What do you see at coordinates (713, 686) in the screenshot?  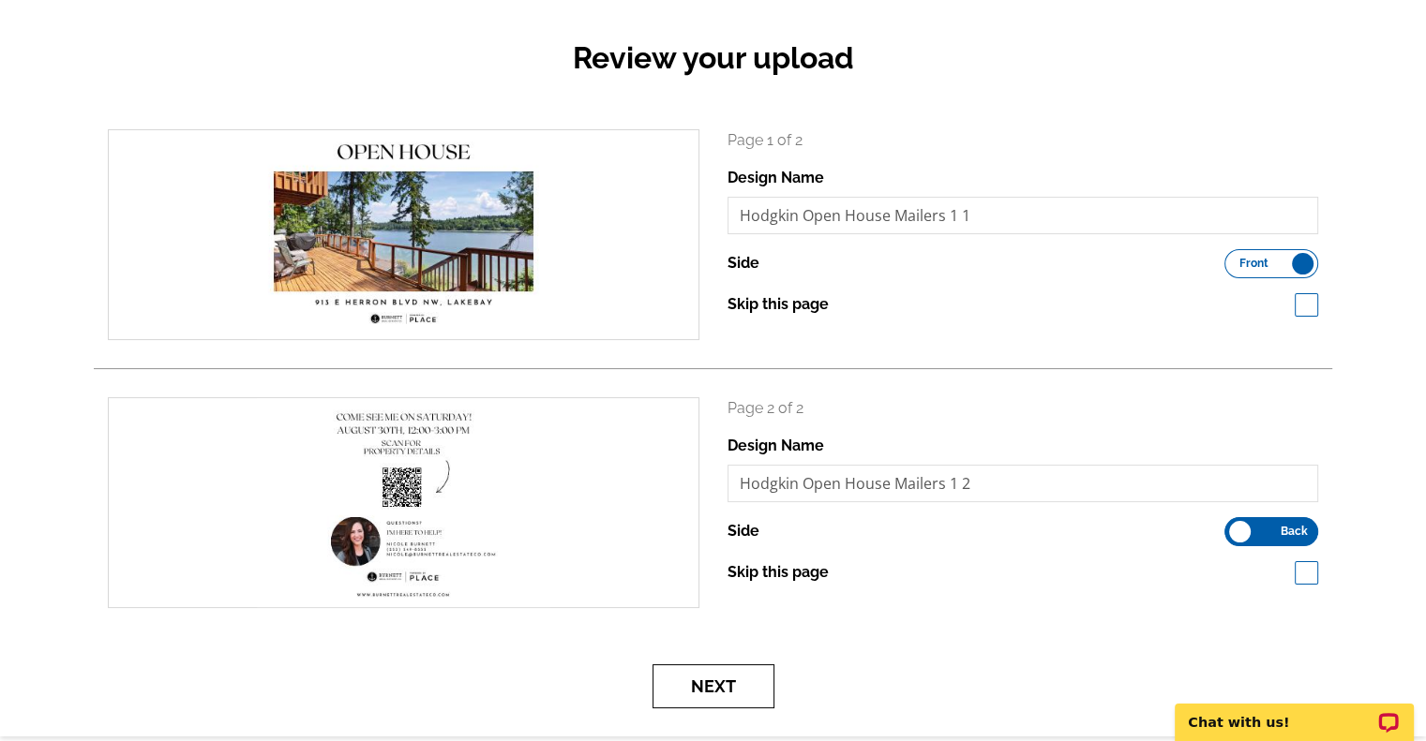 I see `button: Next` at bounding box center [713, 686].